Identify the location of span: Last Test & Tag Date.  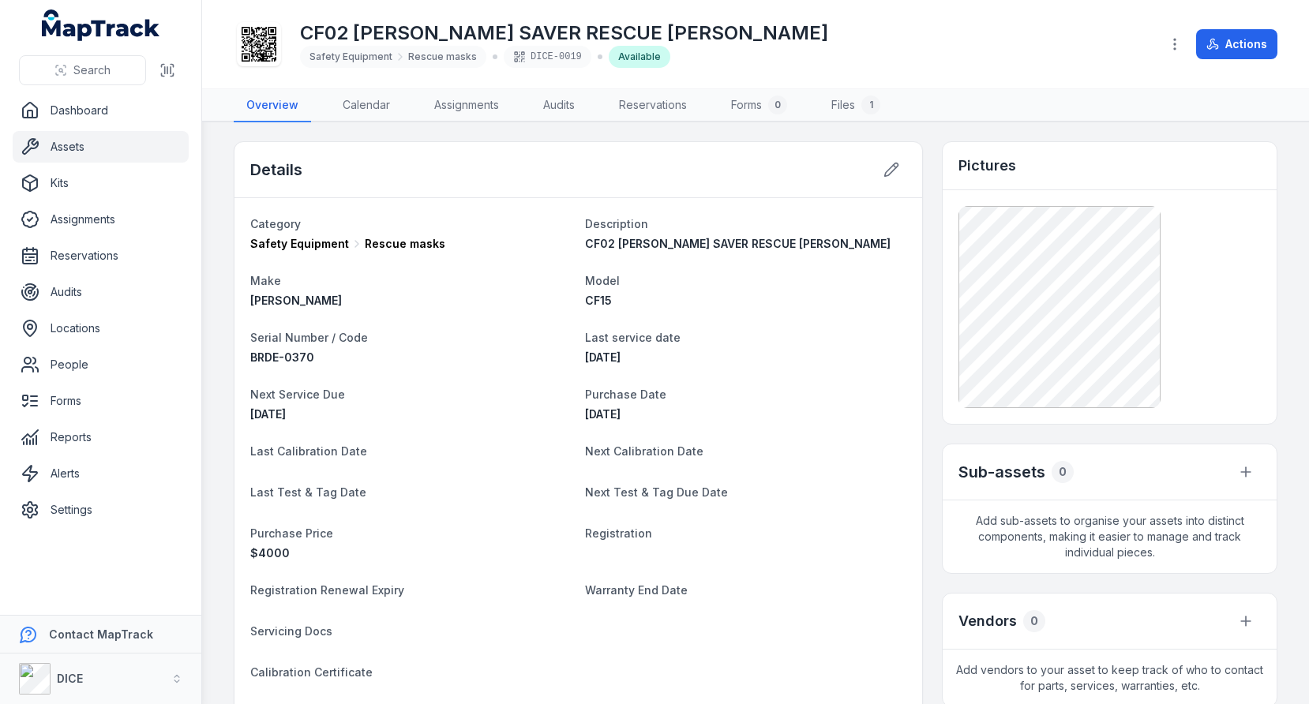
(308, 492).